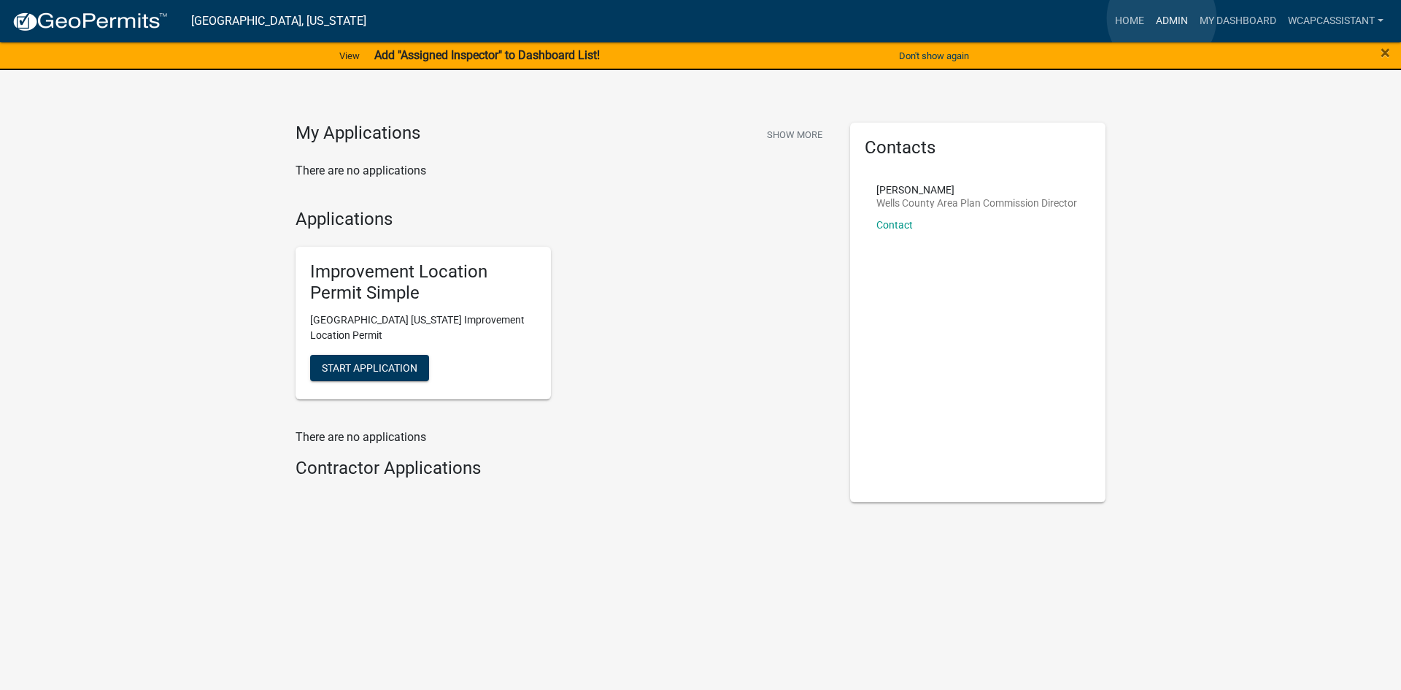  Describe the element at coordinates (934, 55) in the screenshot. I see `button: Don't show again` at that location.